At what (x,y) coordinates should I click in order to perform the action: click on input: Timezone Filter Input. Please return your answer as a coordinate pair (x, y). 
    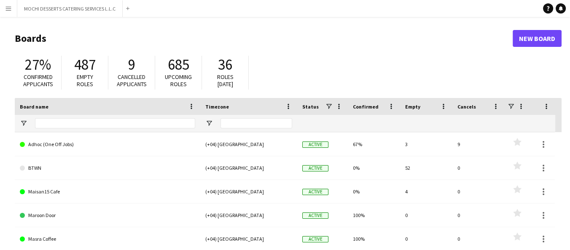
    Looking at the image, I should click on (256, 123).